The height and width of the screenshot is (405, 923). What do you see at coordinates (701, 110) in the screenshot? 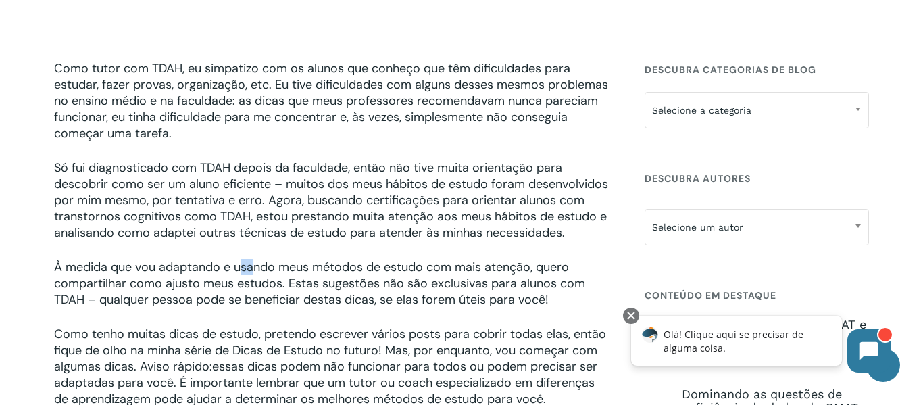
I see `font: Selecione a categoria` at bounding box center [701, 110].